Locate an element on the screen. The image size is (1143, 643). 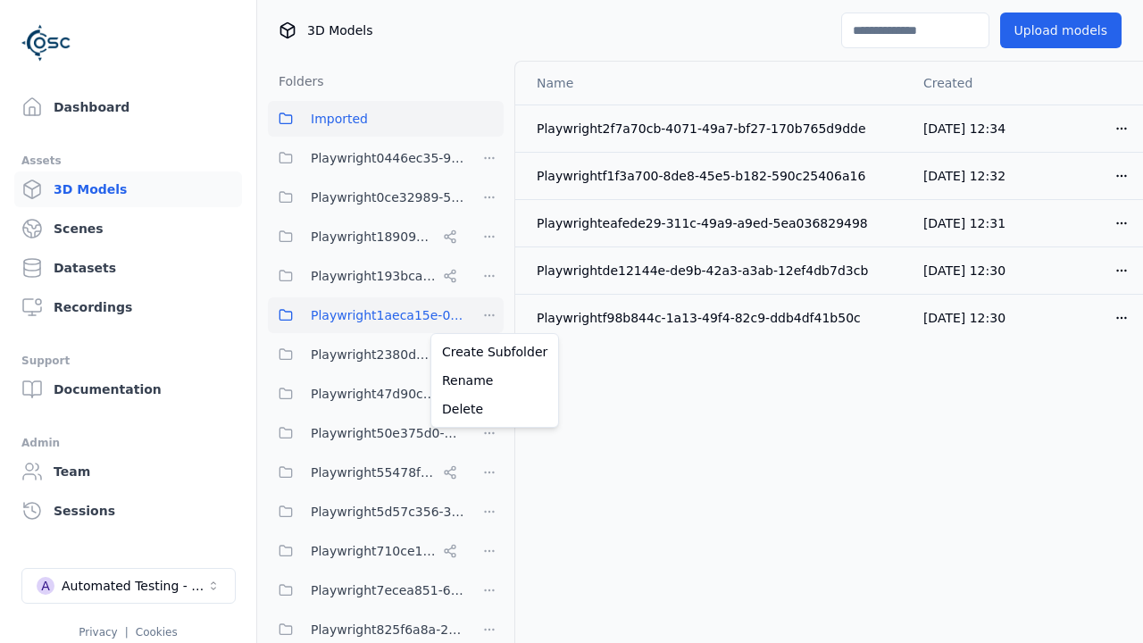
a: Delete is located at coordinates (495, 409).